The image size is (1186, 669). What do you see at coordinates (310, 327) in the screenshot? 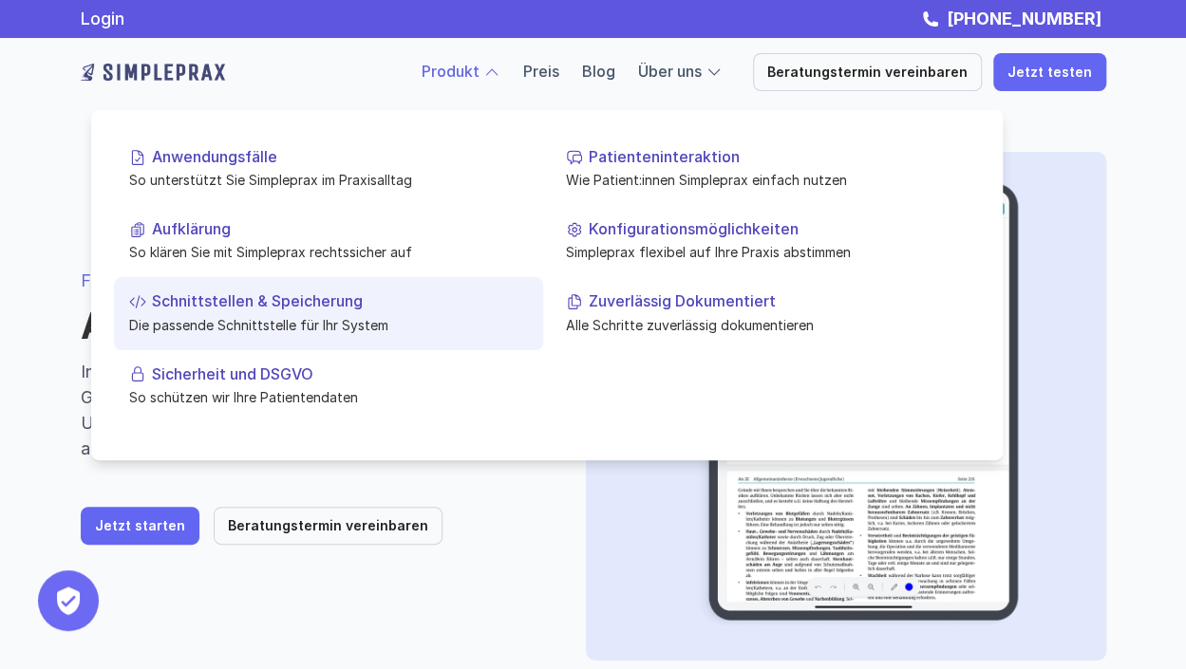
I see `h1: Aufklärung` at bounding box center [310, 327].